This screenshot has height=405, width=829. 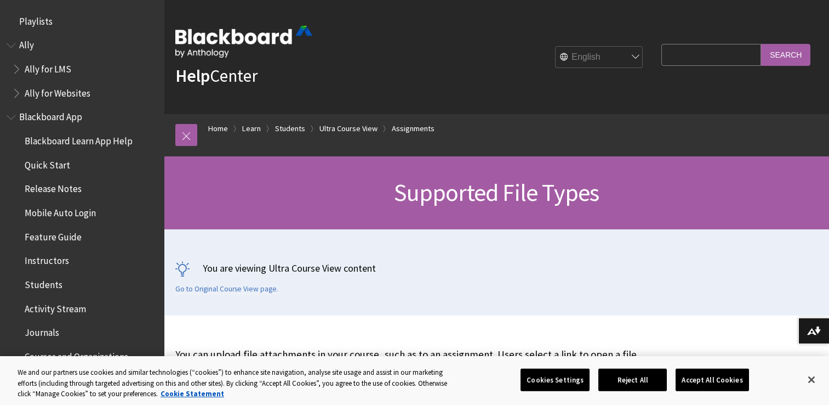 I want to click on span: Courses and Organizations, so click(x=76, y=354).